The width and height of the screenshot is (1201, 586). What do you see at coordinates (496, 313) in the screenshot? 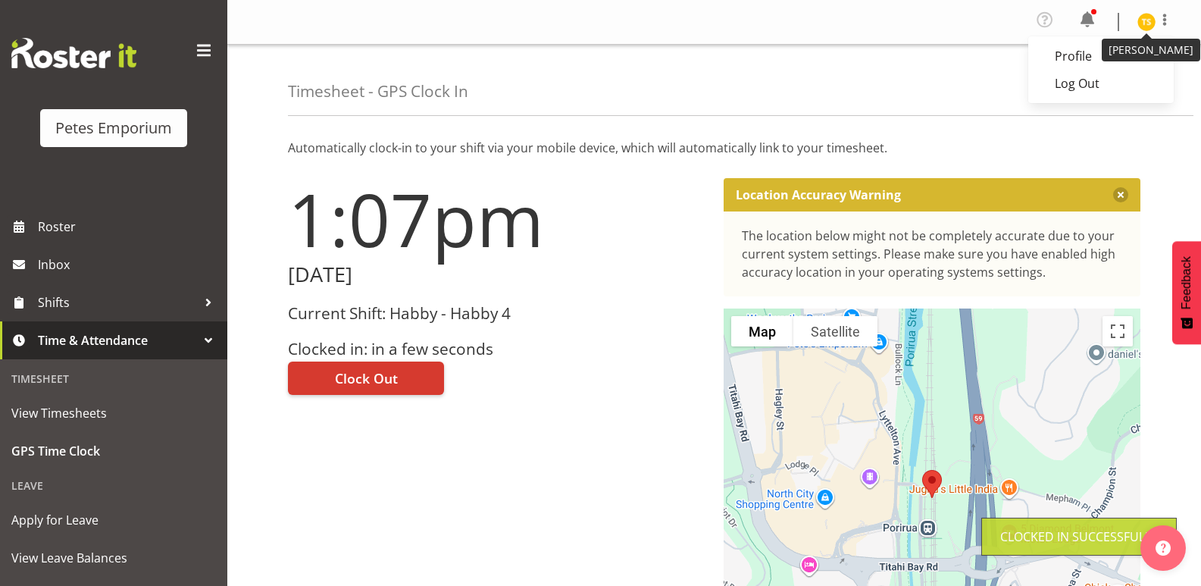
I see `h3: Current Shift: Habby - Habby 4` at bounding box center [496, 313].